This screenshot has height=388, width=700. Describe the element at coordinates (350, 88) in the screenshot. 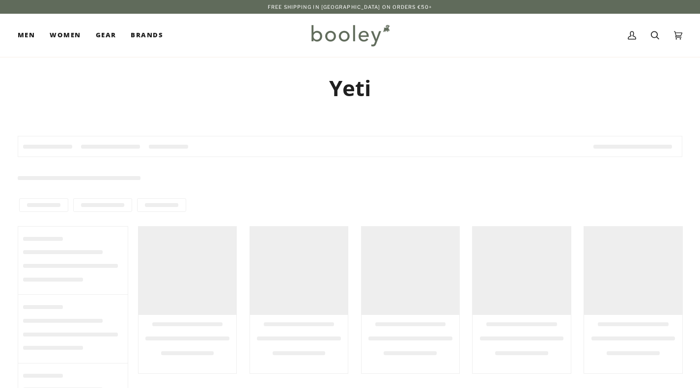

I see `h1: Yeti` at that location.